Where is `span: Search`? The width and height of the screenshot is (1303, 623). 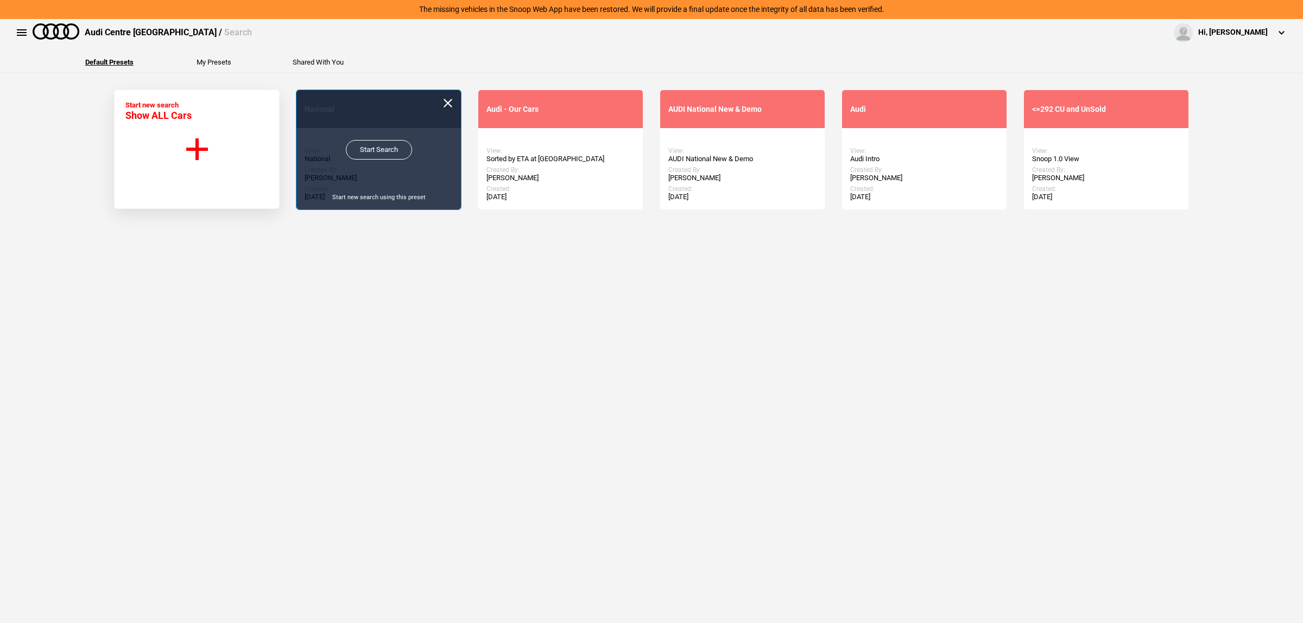
span: Search is located at coordinates (238, 32).